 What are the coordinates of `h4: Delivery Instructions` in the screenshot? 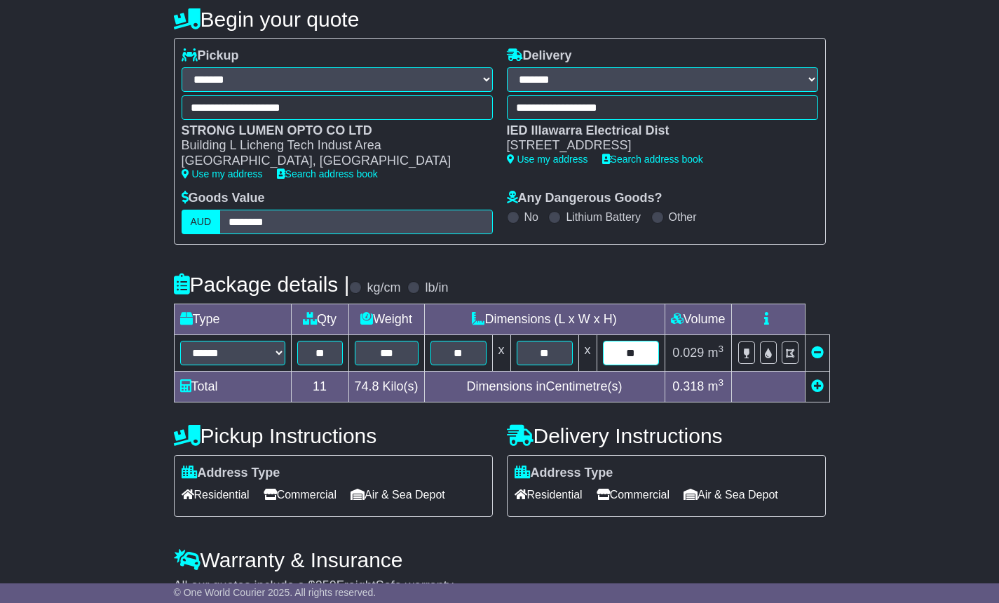 It's located at (666, 436).